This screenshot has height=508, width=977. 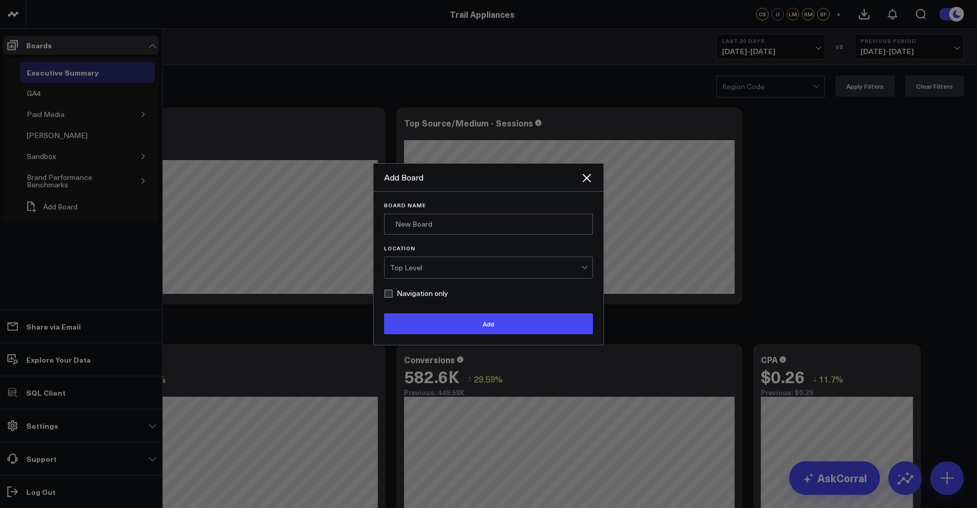 What do you see at coordinates (416, 293) in the screenshot?
I see `label: Navigation only` at bounding box center [416, 293].